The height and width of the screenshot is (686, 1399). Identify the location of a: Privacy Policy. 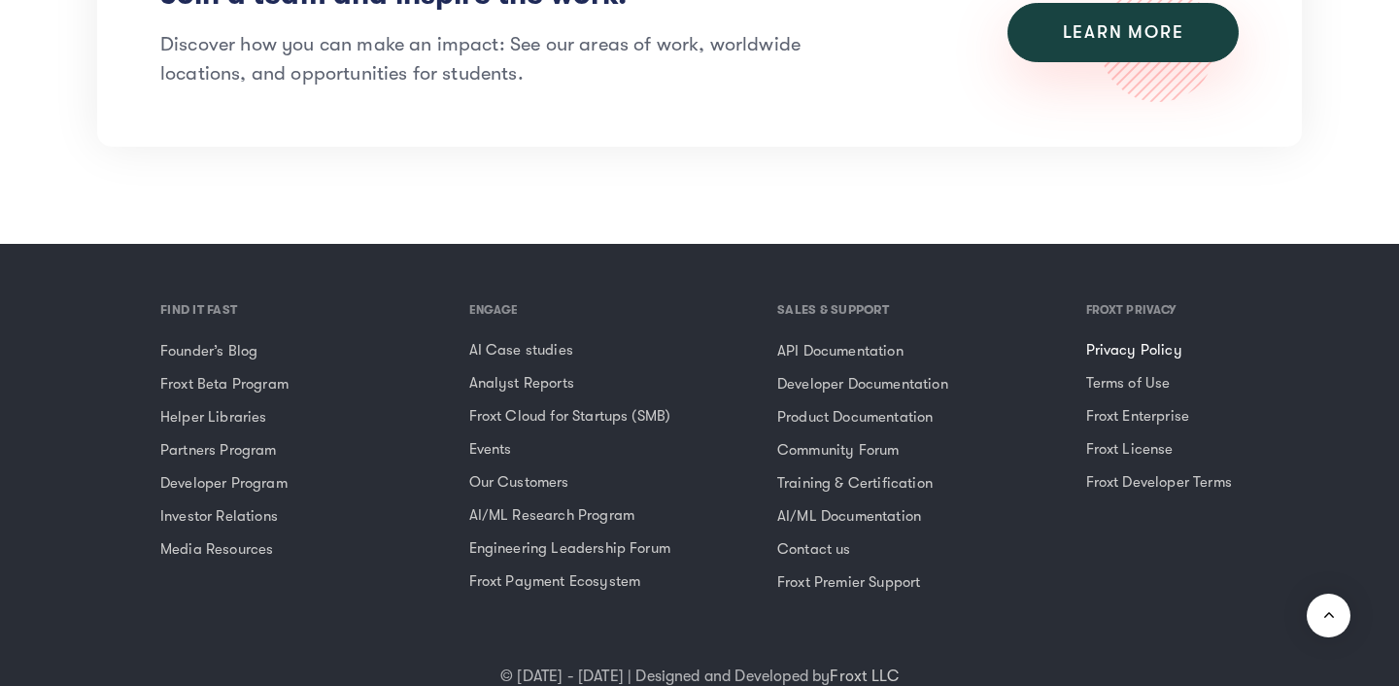
(1226, 350).